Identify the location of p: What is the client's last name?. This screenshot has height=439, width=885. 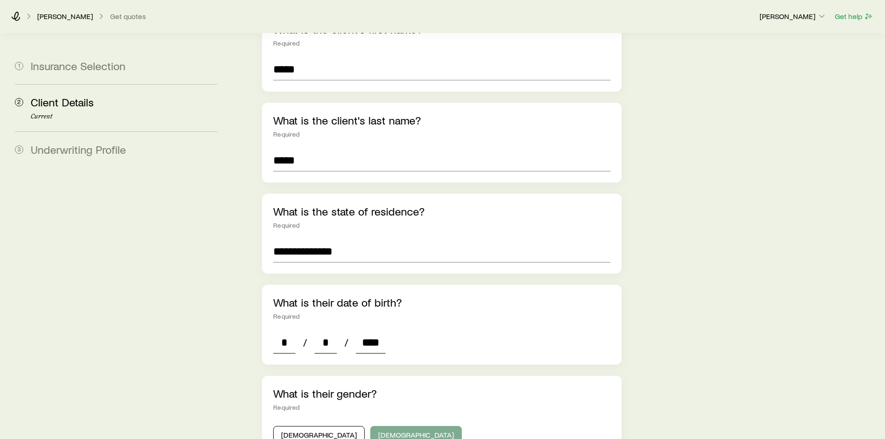
(442, 120).